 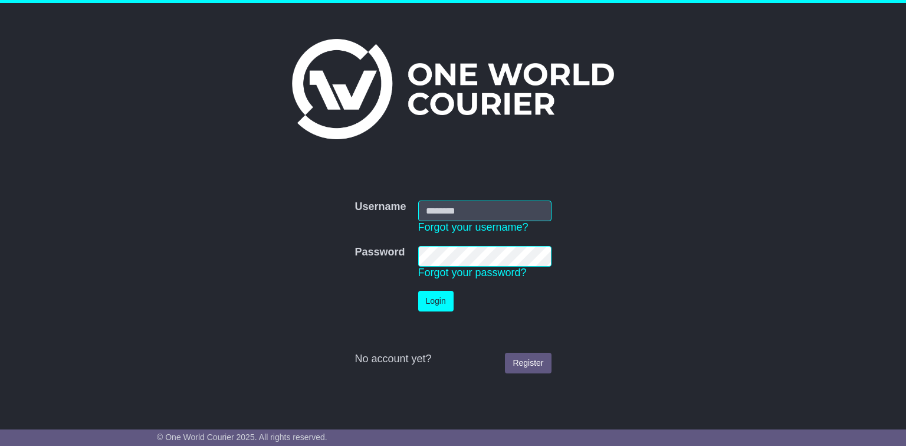 What do you see at coordinates (528, 363) in the screenshot?
I see `a: Register` at bounding box center [528, 363].